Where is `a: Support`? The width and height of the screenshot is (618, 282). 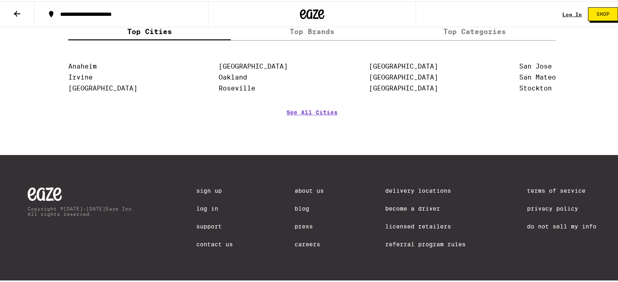 a: Support is located at coordinates (214, 225).